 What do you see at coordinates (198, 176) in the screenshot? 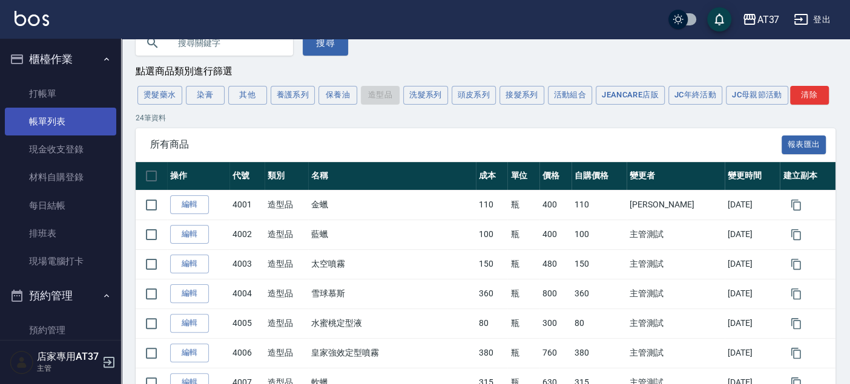
I see `th: 操作` at bounding box center [198, 176].